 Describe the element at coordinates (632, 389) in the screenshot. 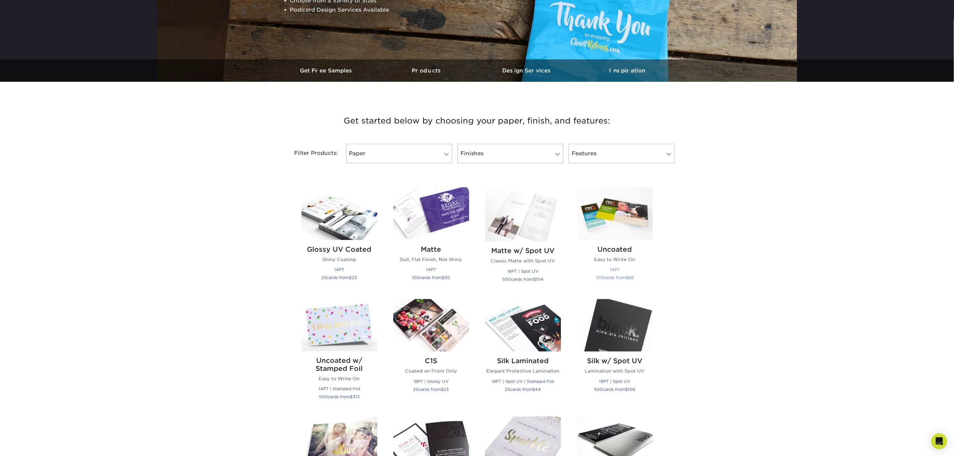

I see `span: 109` at that location.